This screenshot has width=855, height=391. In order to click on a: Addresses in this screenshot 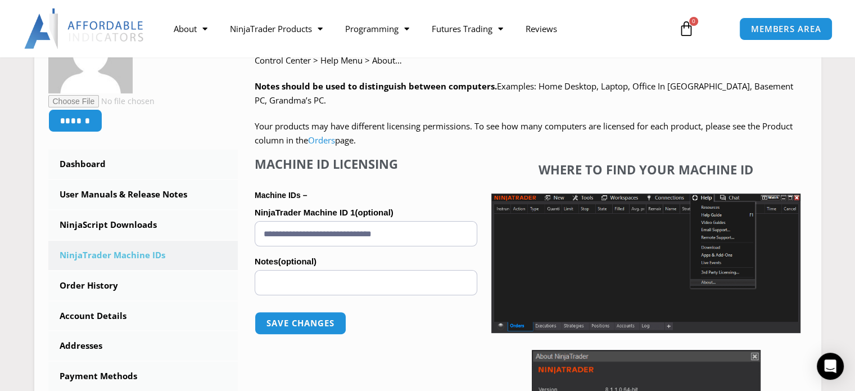, I will do `click(143, 346)`.